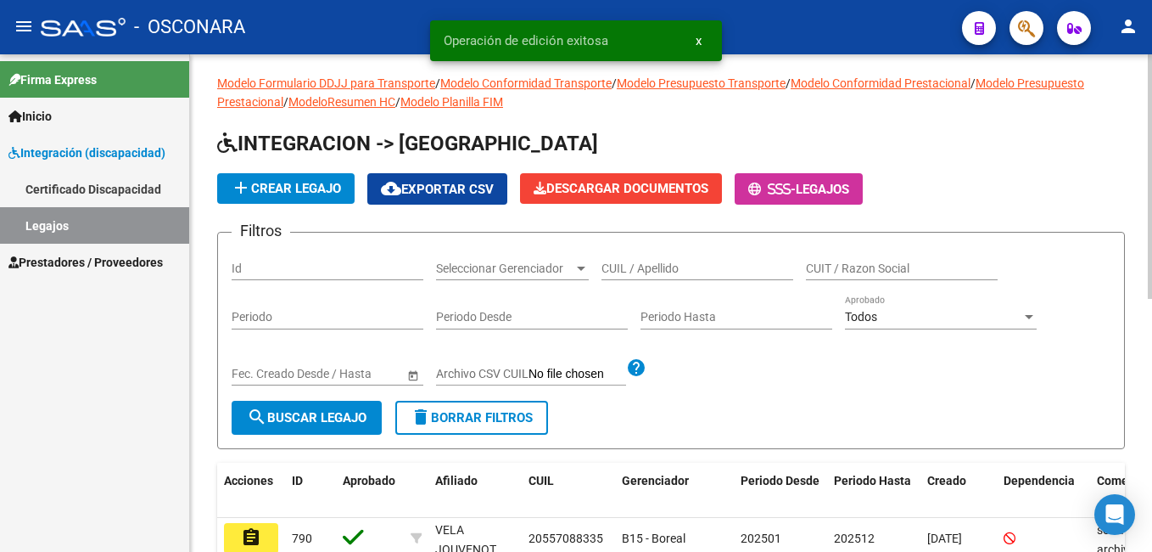  Describe the element at coordinates (854, 538) in the screenshot. I see `span: 202512` at that location.